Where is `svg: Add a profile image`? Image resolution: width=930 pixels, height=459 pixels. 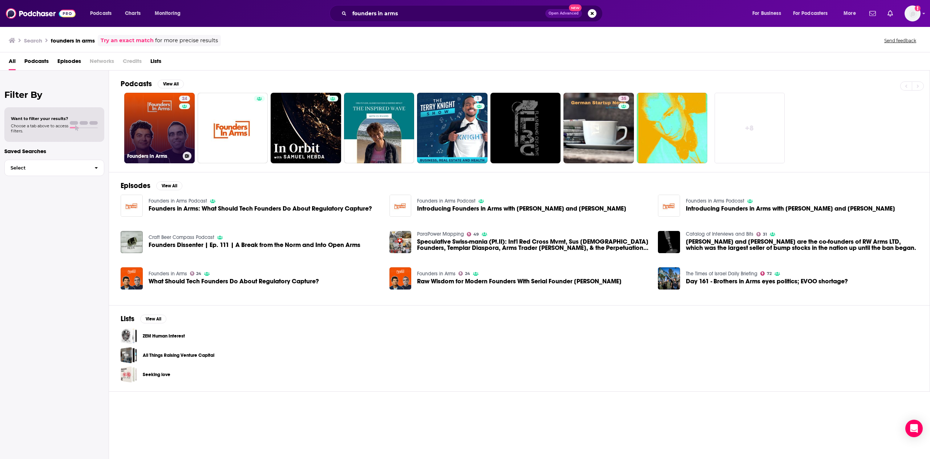 svg: Add a profile image is located at coordinates (918, 8).